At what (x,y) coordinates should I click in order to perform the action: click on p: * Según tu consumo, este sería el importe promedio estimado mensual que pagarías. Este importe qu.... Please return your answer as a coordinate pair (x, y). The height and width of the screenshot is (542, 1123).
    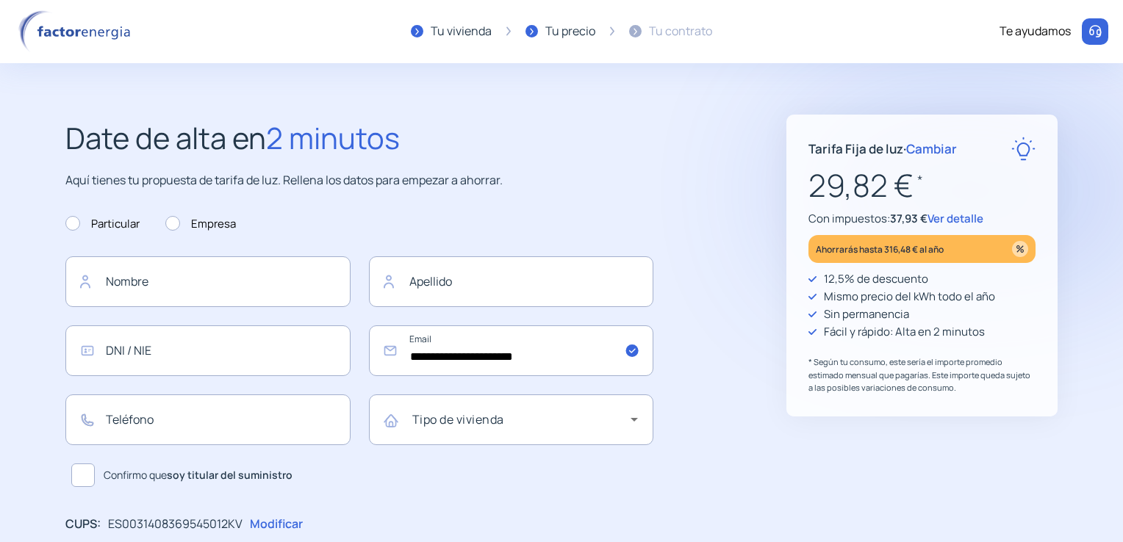
    Looking at the image, I should click on (922, 375).